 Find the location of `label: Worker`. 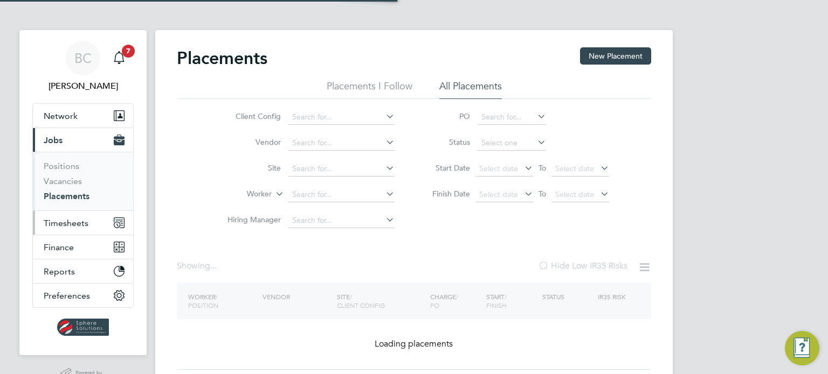

label: Worker is located at coordinates (240, 194).